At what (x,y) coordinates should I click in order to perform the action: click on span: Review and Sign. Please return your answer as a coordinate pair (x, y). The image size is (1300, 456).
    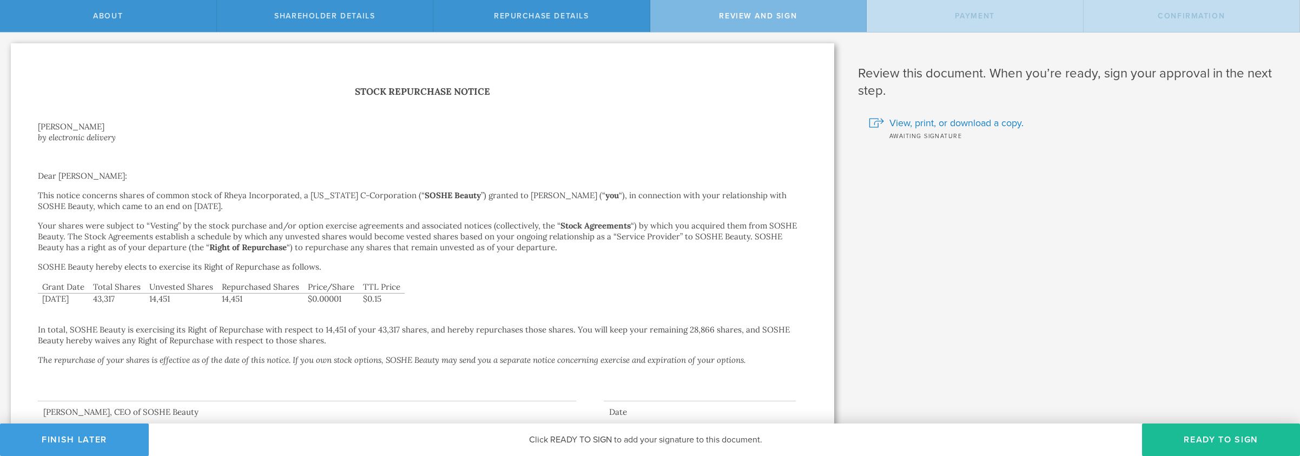
    Looking at the image, I should click on (758, 16).